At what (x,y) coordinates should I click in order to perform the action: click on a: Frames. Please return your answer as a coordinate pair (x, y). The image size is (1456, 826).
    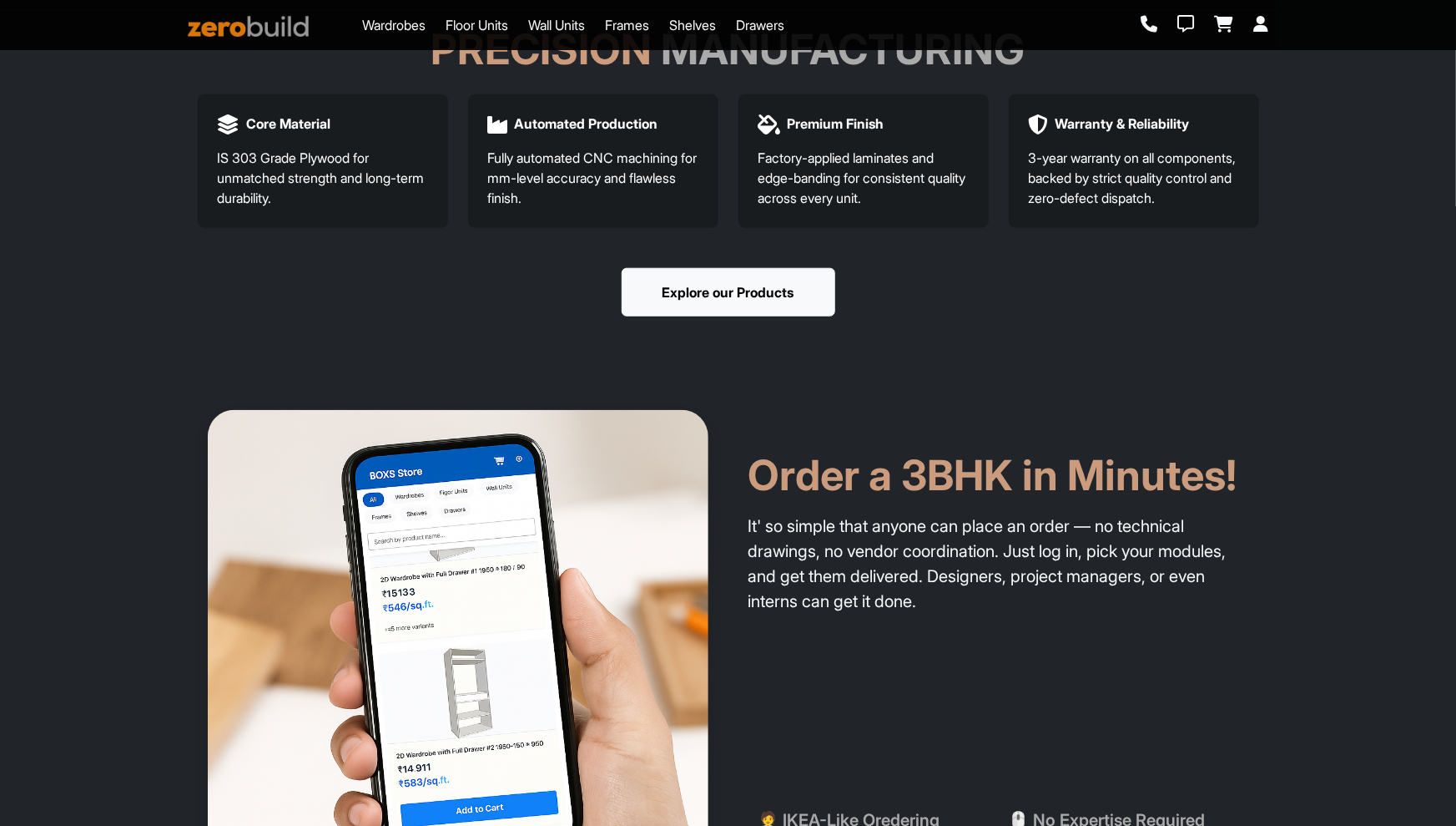
    Looking at the image, I should click on (627, 25).